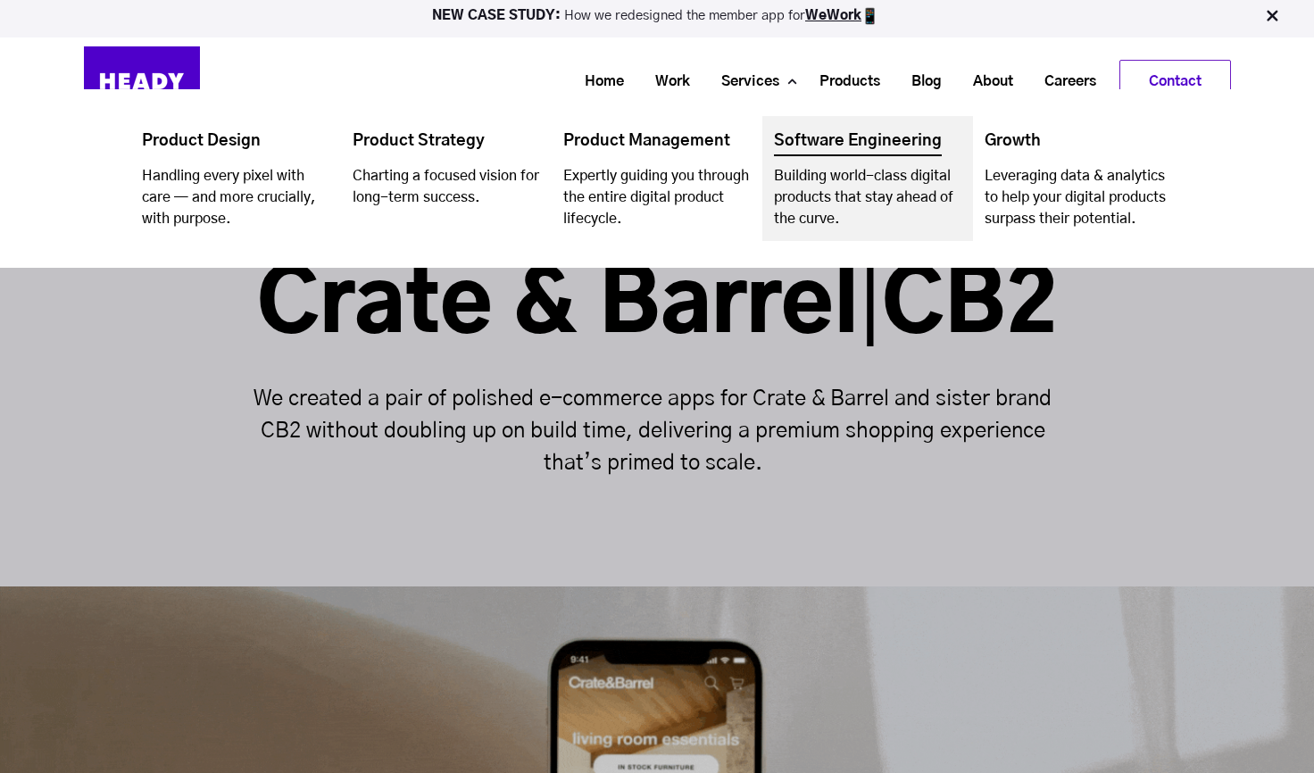 The width and height of the screenshot is (1314, 773). I want to click on a: About, so click(986, 81).